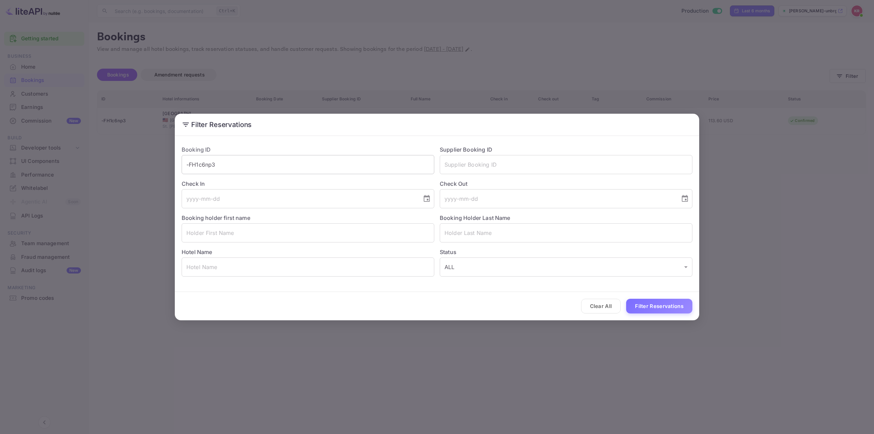 This screenshot has width=874, height=434. Describe the element at coordinates (216, 218) in the screenshot. I see `label: Booking holder first name` at that location.